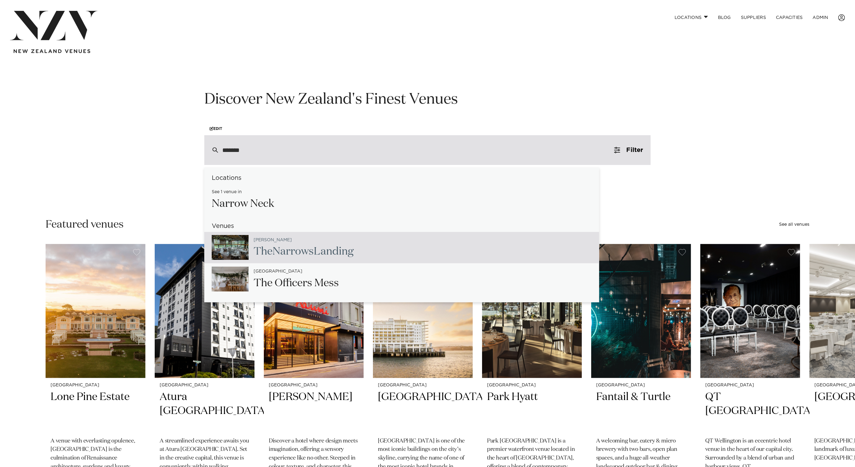 The width and height of the screenshot is (855, 467). Describe the element at coordinates (85, 224) in the screenshot. I see `h2: Featured venues` at that location.